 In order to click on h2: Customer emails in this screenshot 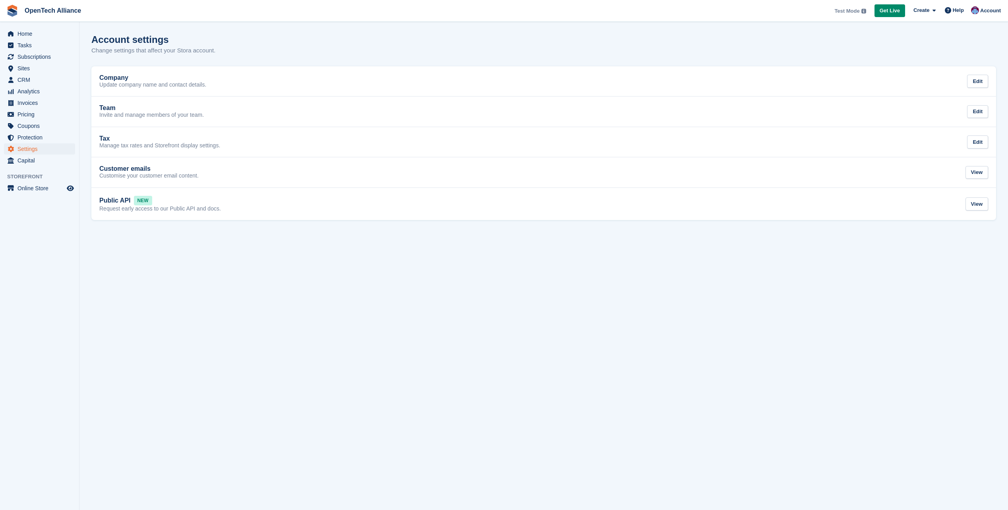, I will do `click(125, 169)`.